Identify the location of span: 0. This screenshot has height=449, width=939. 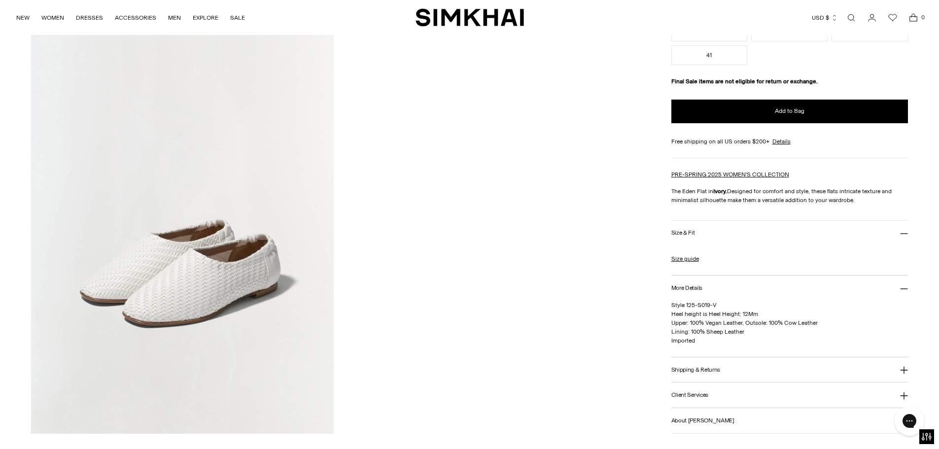
(923, 17).